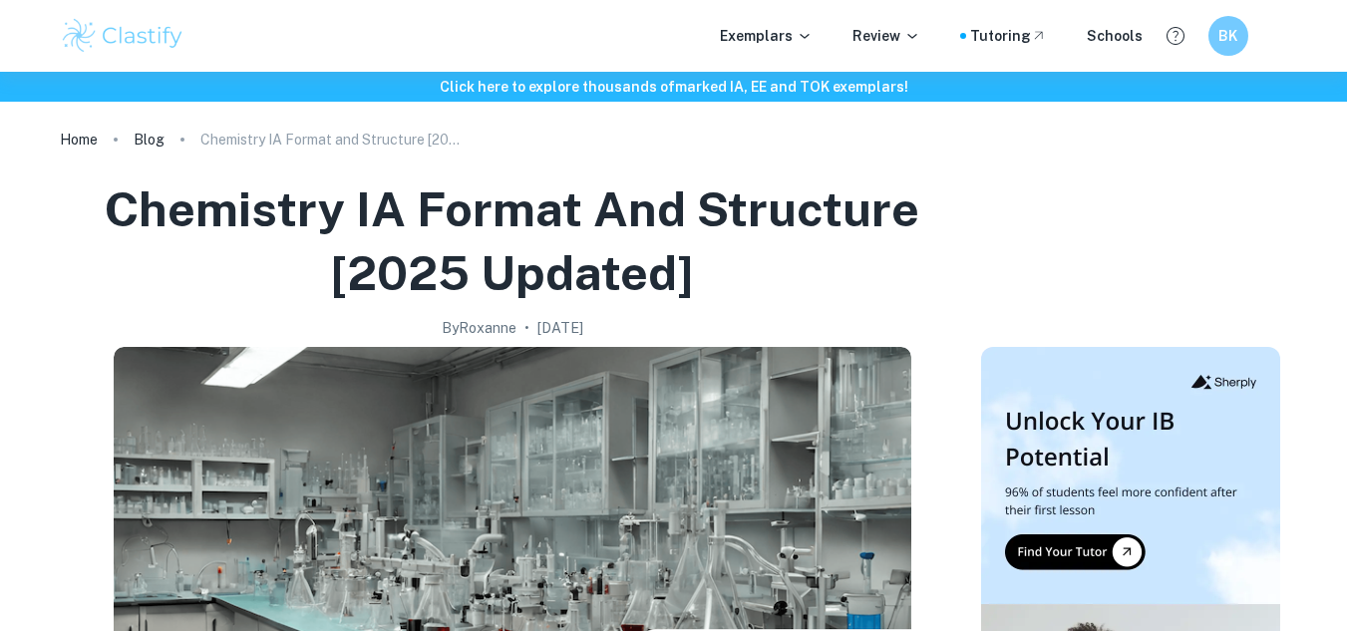  Describe the element at coordinates (512, 241) in the screenshot. I see `h1: Chemistry IA Format and Structure [2025 updated]` at that location.